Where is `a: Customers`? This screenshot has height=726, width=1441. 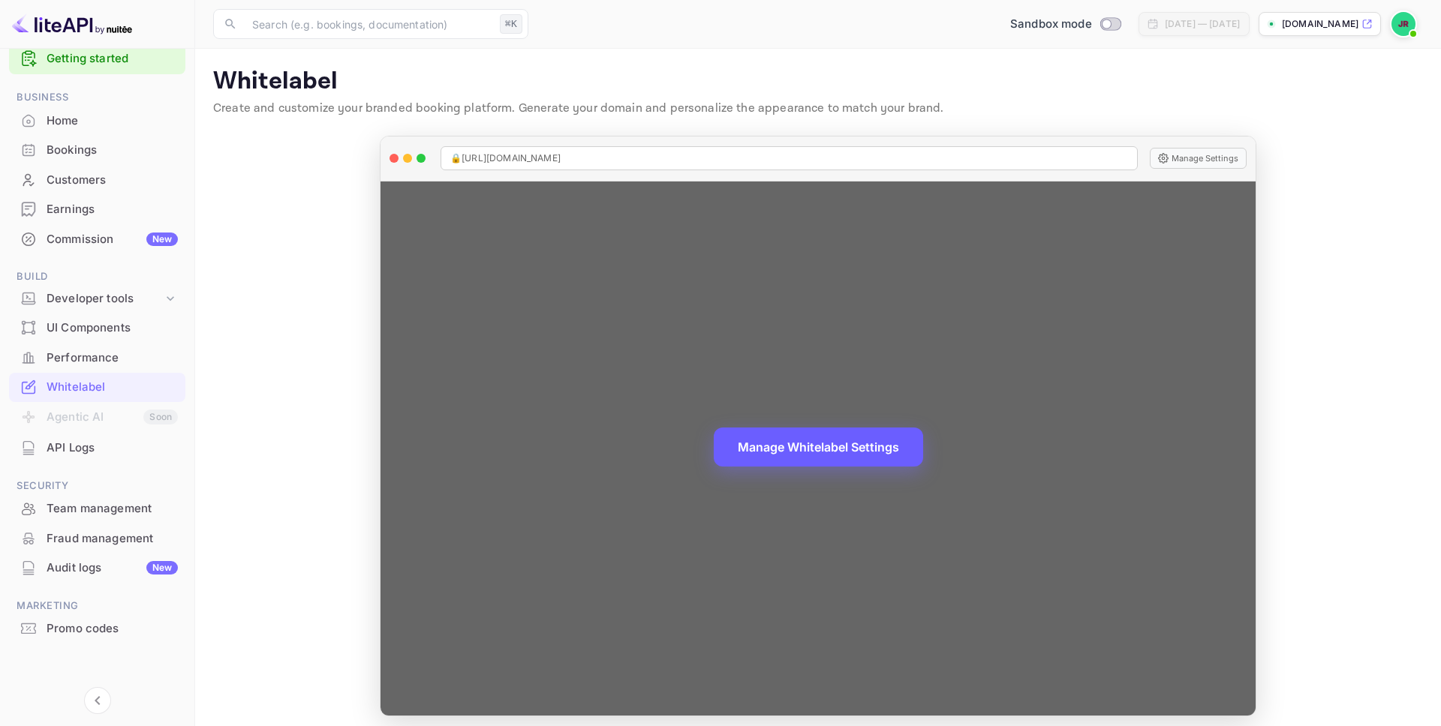
a: Customers is located at coordinates (97, 179).